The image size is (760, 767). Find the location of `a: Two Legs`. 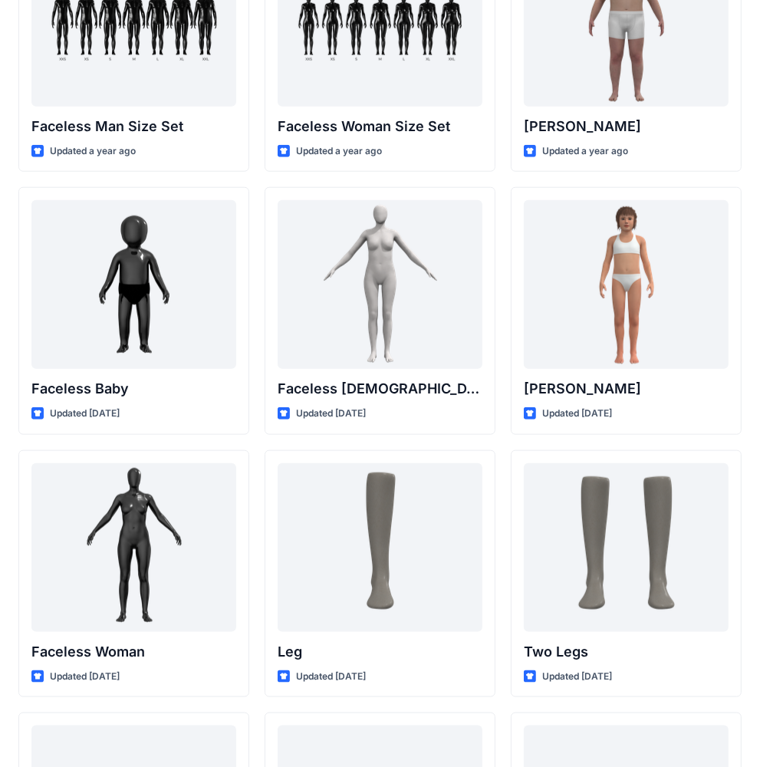

a: Two Legs is located at coordinates (626, 548).